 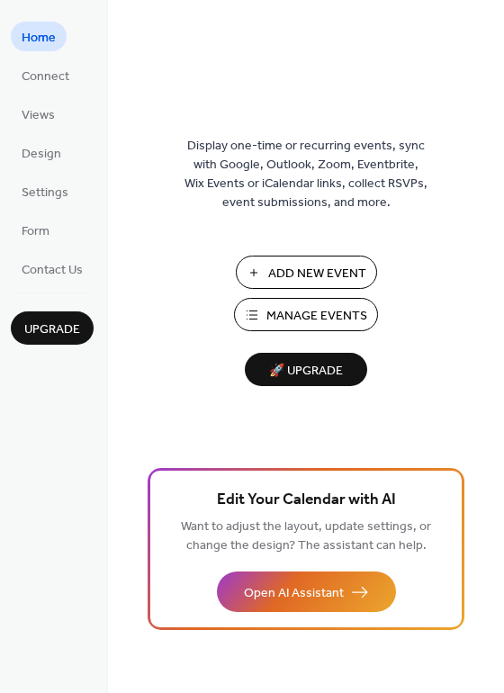 I want to click on button: Add New Event, so click(x=306, y=272).